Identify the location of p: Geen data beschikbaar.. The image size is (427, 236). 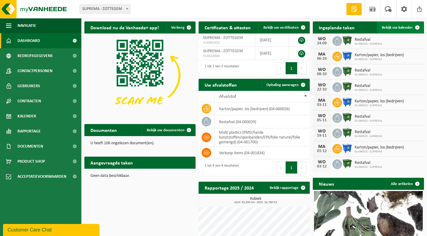
(140, 176).